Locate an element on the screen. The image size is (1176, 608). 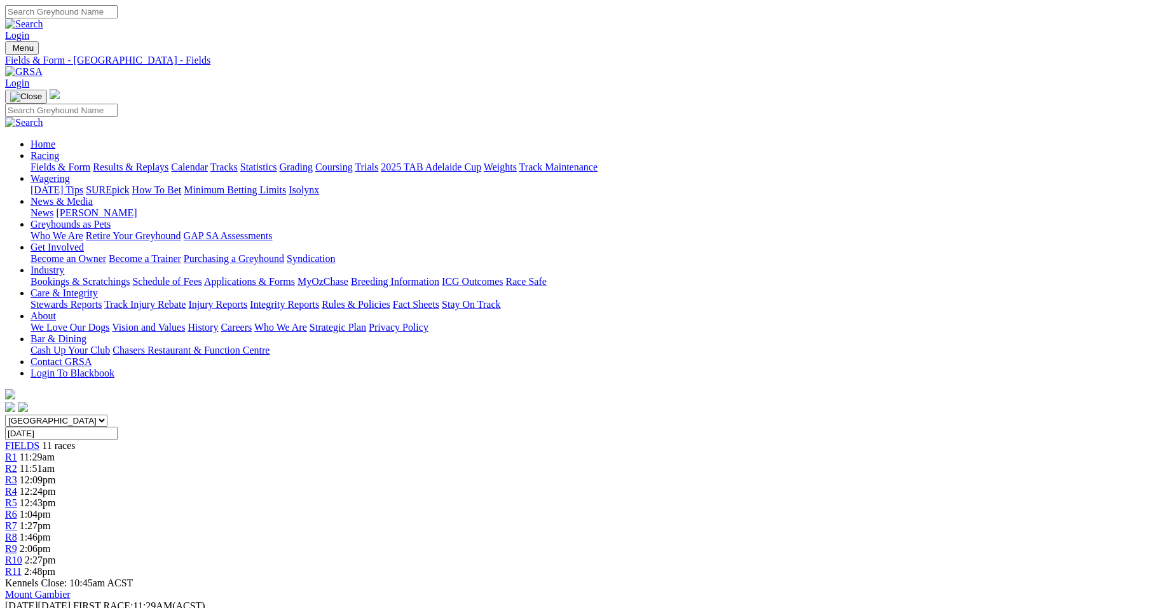
a: Fact Sheets is located at coordinates (416, 304).